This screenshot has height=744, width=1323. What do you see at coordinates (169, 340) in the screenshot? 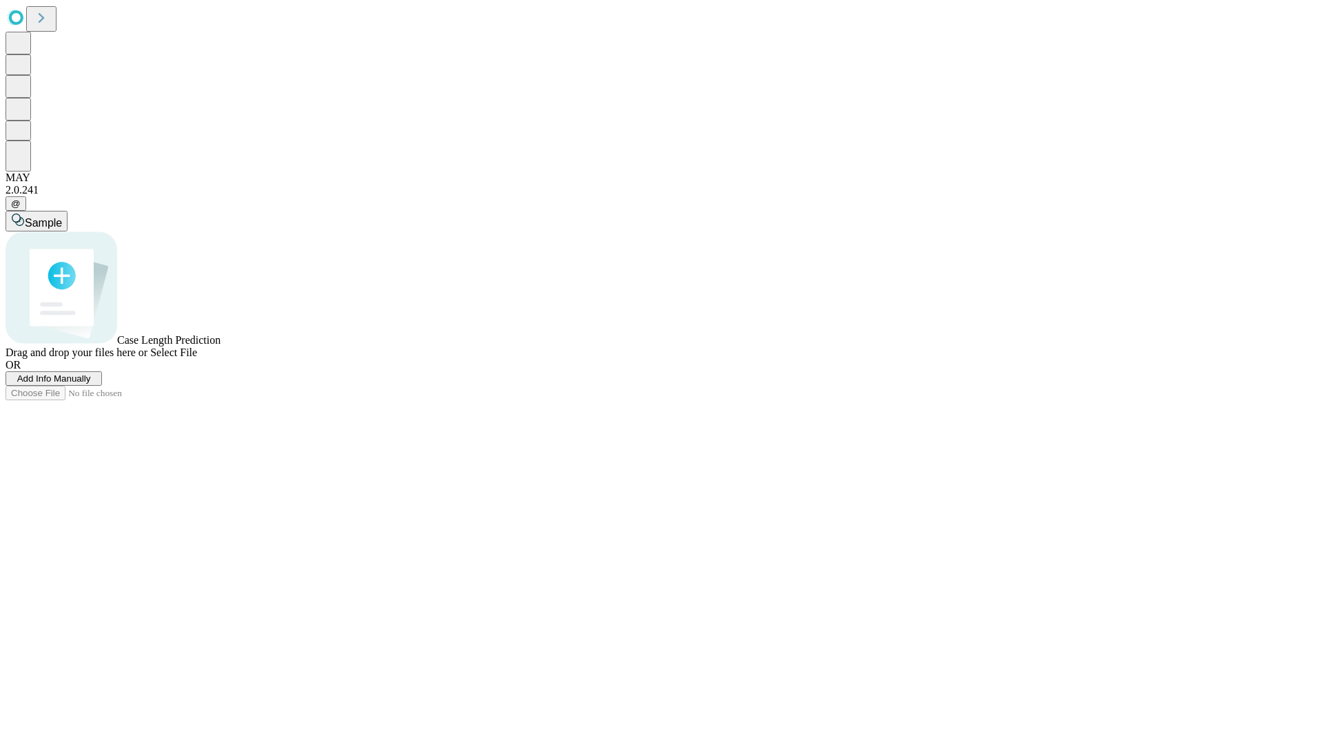
I see `span: Case Length Prediction` at bounding box center [169, 340].